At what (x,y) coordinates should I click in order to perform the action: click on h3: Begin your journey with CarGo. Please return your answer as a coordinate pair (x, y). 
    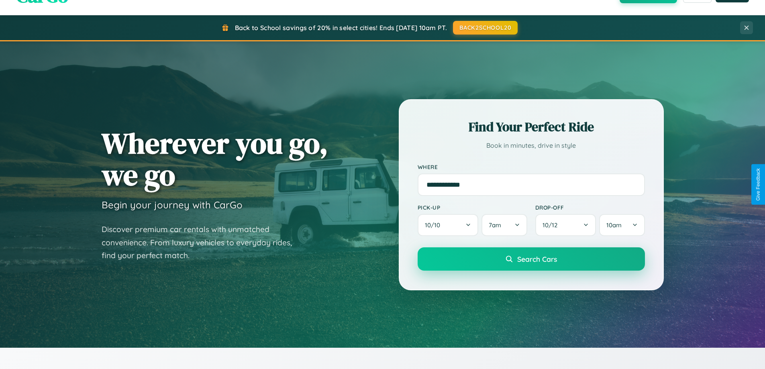
    Looking at the image, I should click on (172, 205).